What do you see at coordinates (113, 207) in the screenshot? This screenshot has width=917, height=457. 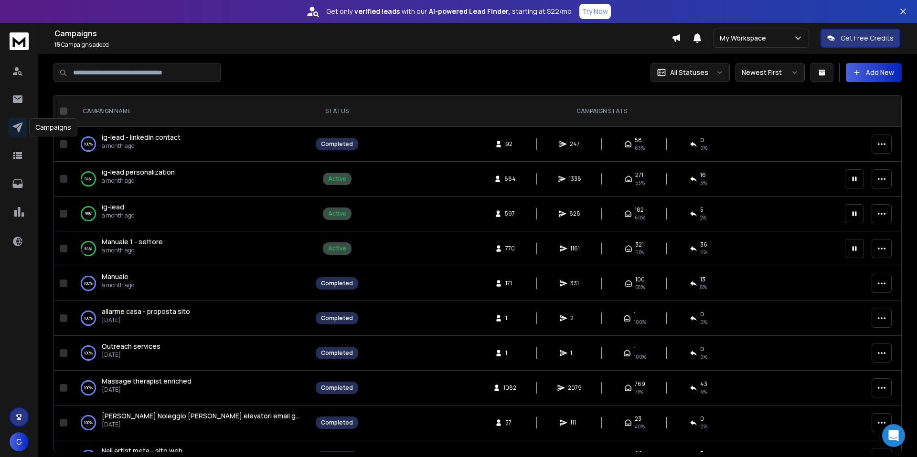 I see `a: ig-lead` at bounding box center [113, 207].